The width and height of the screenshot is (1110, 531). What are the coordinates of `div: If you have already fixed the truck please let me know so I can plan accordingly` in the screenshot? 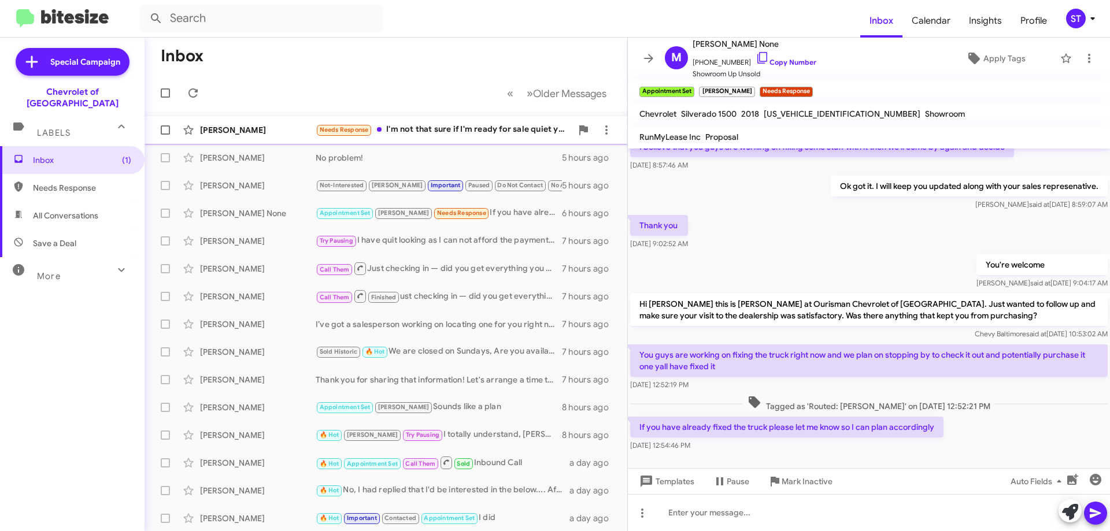 It's located at (439, 213).